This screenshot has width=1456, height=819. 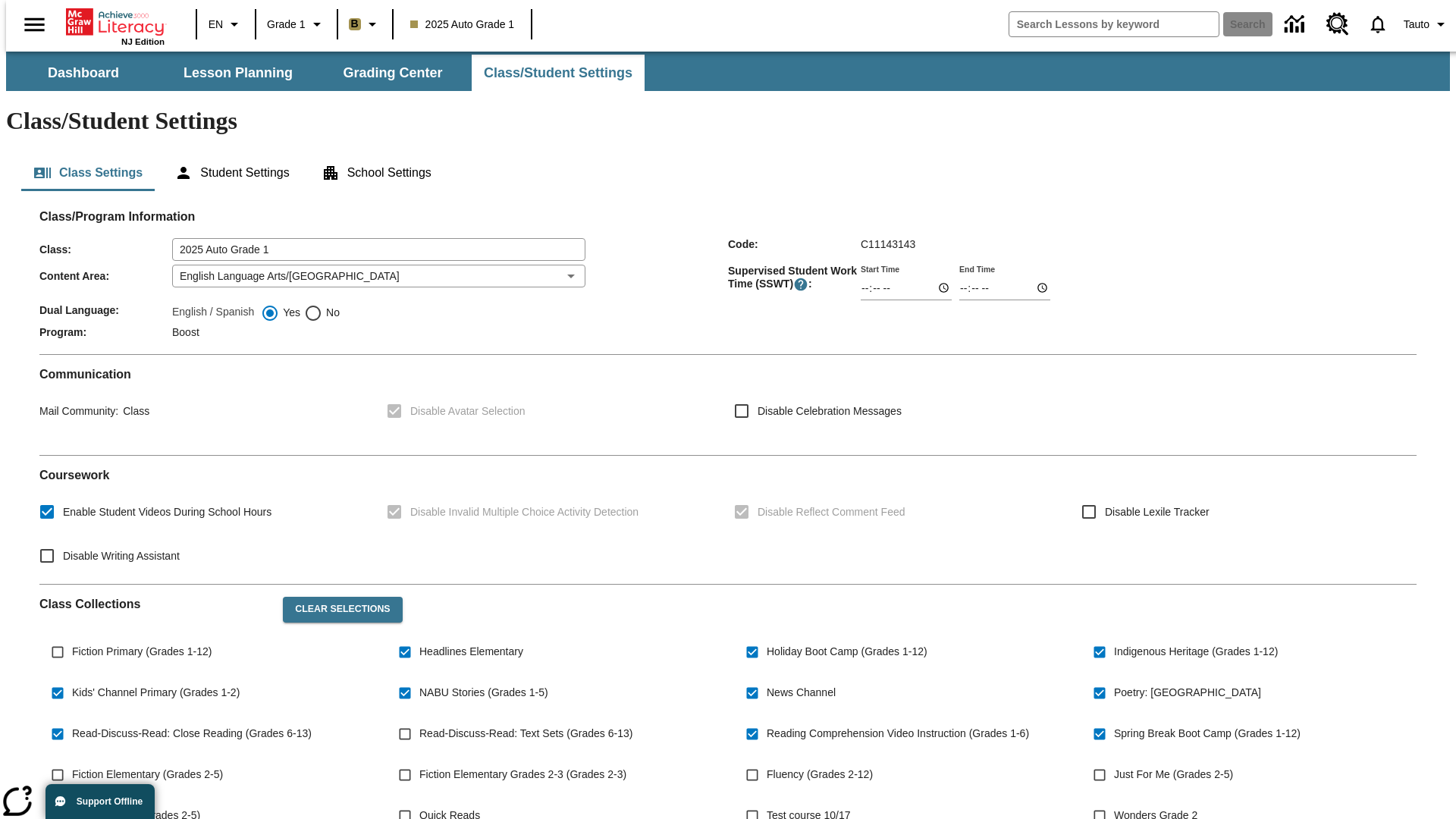 What do you see at coordinates (1417, 24) in the screenshot?
I see `span: Tauto` at bounding box center [1417, 24].